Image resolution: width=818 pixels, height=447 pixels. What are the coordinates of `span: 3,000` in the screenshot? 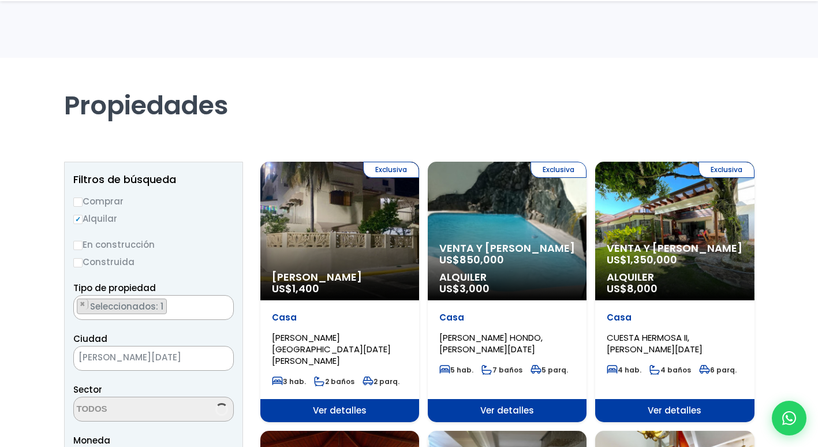 It's located at (475, 288).